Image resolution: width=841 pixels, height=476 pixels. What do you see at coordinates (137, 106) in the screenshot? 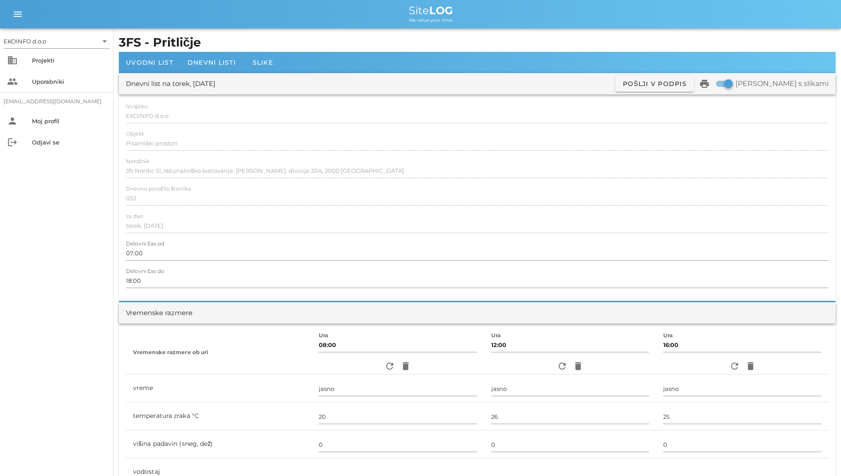
I see `label: Izvajalec` at bounding box center [137, 106].